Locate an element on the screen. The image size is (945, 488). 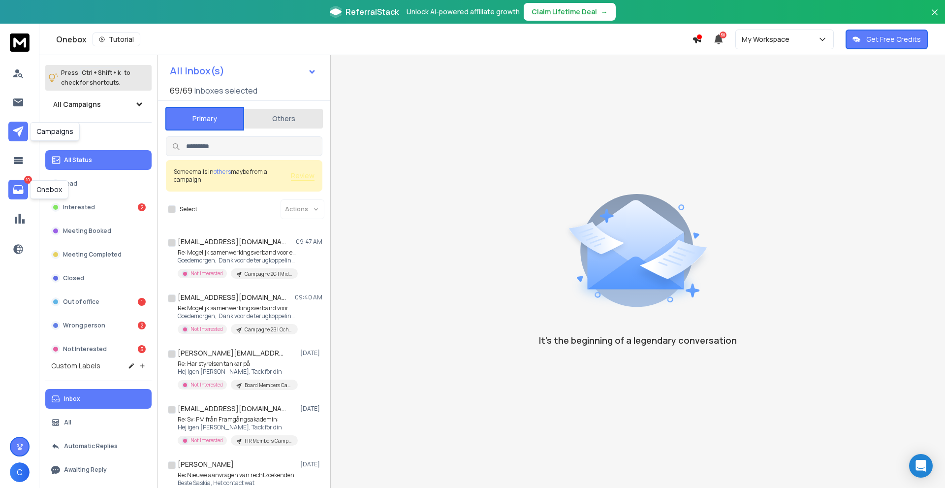
button: Close banner is located at coordinates (934, 18).